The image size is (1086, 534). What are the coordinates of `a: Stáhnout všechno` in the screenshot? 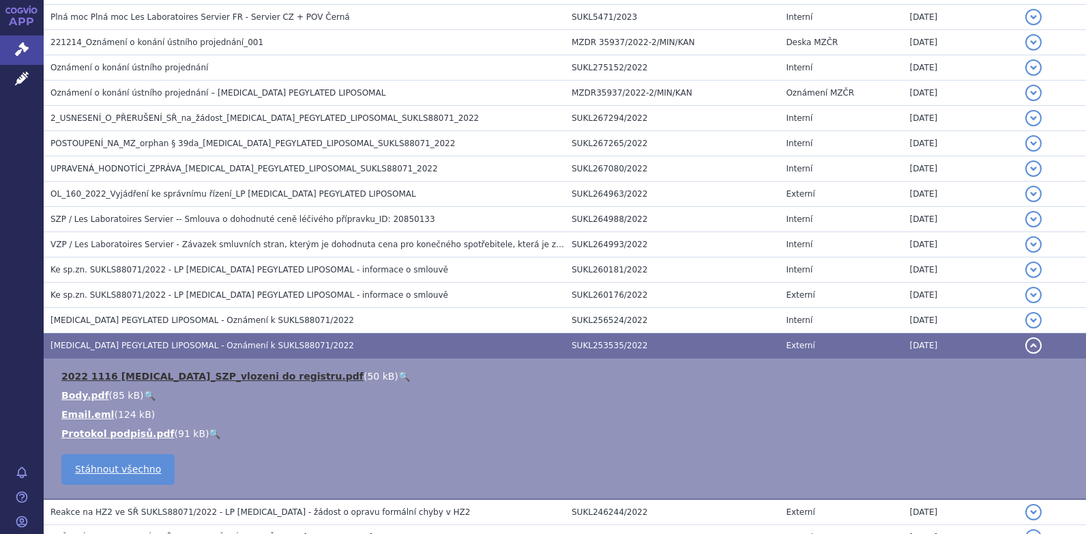 It's located at (118, 469).